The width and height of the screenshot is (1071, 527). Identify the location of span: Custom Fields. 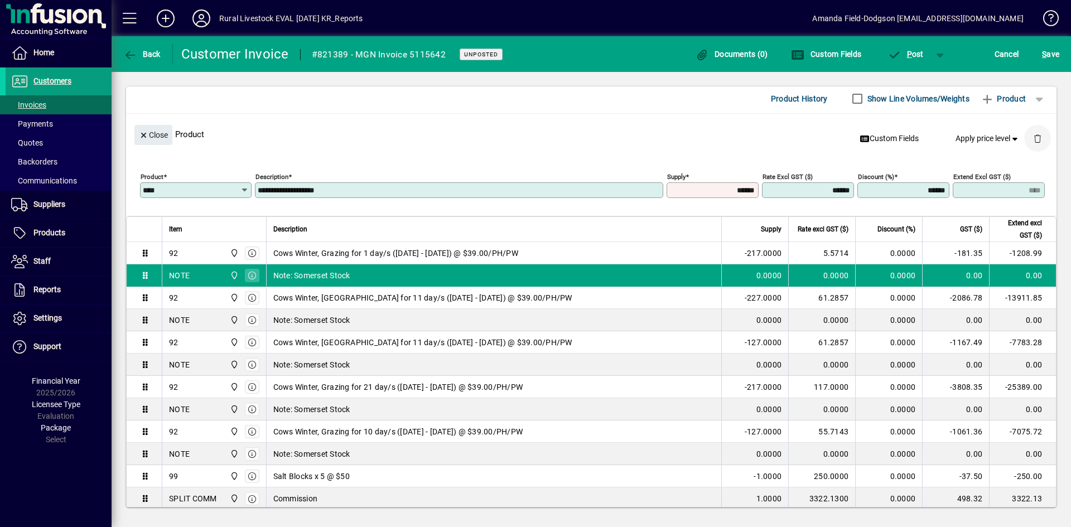
(826, 54).